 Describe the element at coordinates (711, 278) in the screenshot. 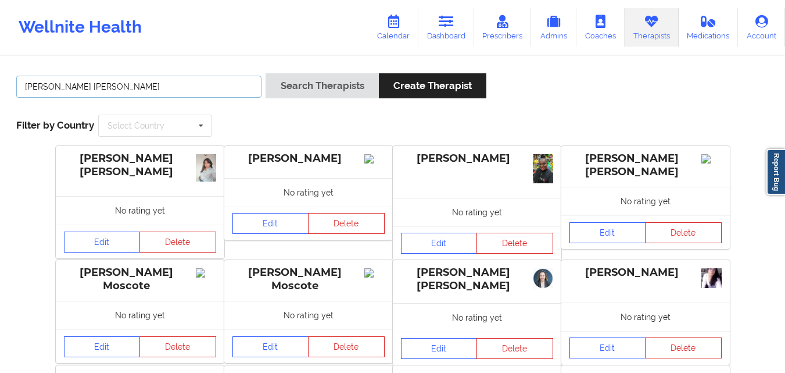

I see `img: 1eb62a14-edcb-4f38-bee9-28eb9426bbfc_39f8a6d3-649e-425b-ac31-e2e77817d1b9foto_Marina_4.jpg` at that location.